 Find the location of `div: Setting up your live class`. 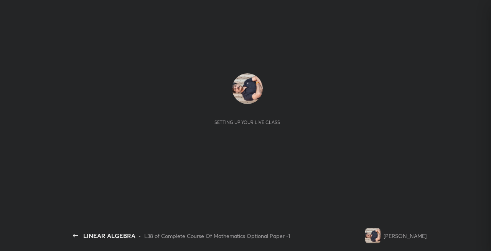

div: Setting up your live class is located at coordinates (247, 122).